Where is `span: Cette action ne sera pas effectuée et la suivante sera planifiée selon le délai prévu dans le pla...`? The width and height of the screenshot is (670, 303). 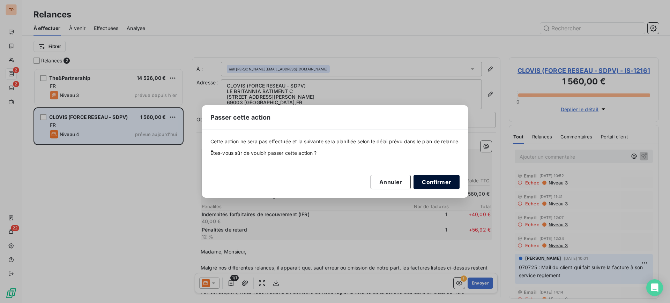 span: Cette action ne sera pas effectuée et la suivante sera planifiée selon le délai prévu dans le pla... is located at coordinates (335, 142).